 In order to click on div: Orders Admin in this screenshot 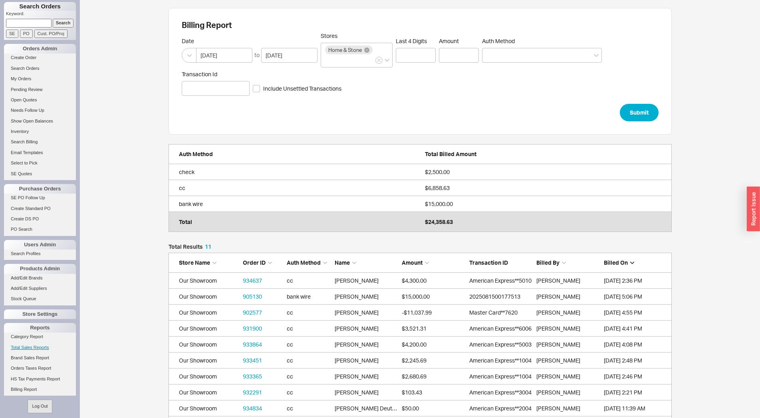, I will do `click(40, 49)`.